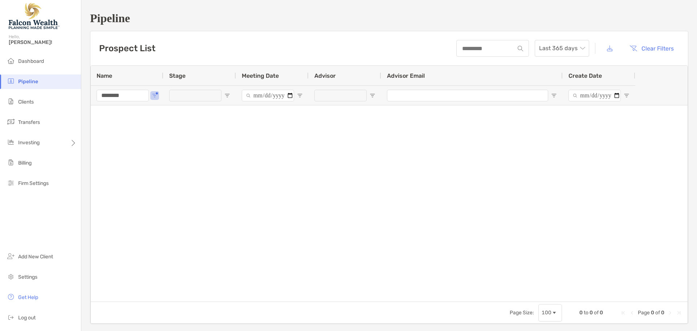 This screenshot has height=331, width=697. Describe the element at coordinates (679, 313) in the screenshot. I see `div: Last Page` at that location.